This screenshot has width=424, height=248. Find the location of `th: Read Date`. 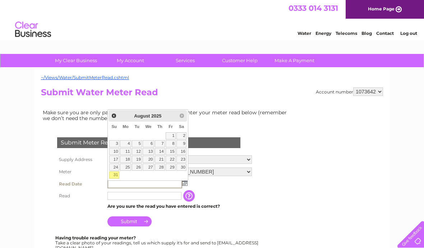

th: Read Date is located at coordinates (80, 184).